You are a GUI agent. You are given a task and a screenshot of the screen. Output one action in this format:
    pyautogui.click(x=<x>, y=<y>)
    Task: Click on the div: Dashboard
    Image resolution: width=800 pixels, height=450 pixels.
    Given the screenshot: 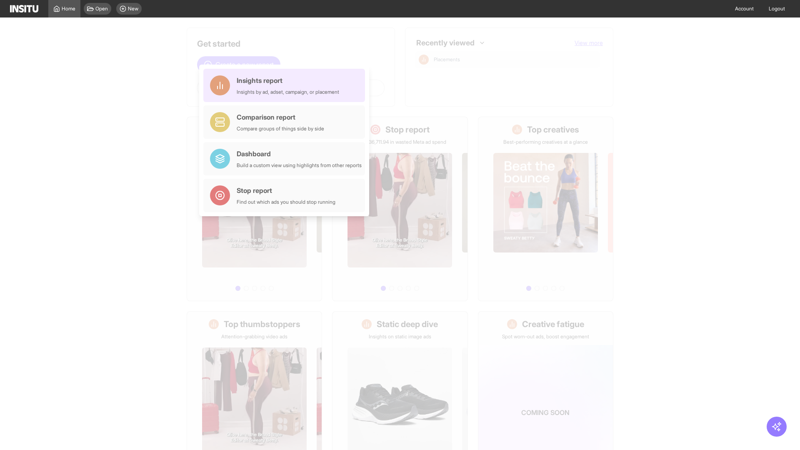 What is the action you would take?
    pyautogui.click(x=299, y=154)
    